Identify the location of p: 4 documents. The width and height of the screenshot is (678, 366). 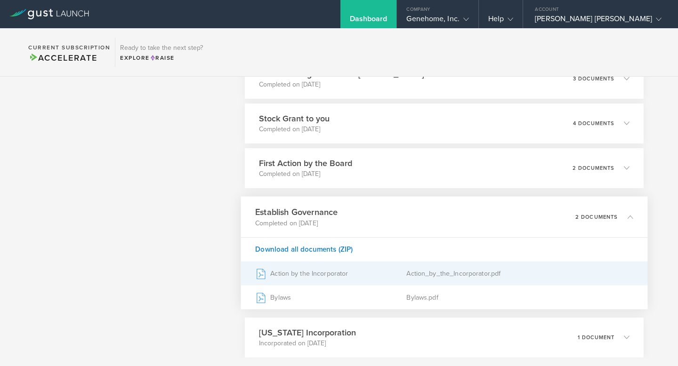
(594, 123).